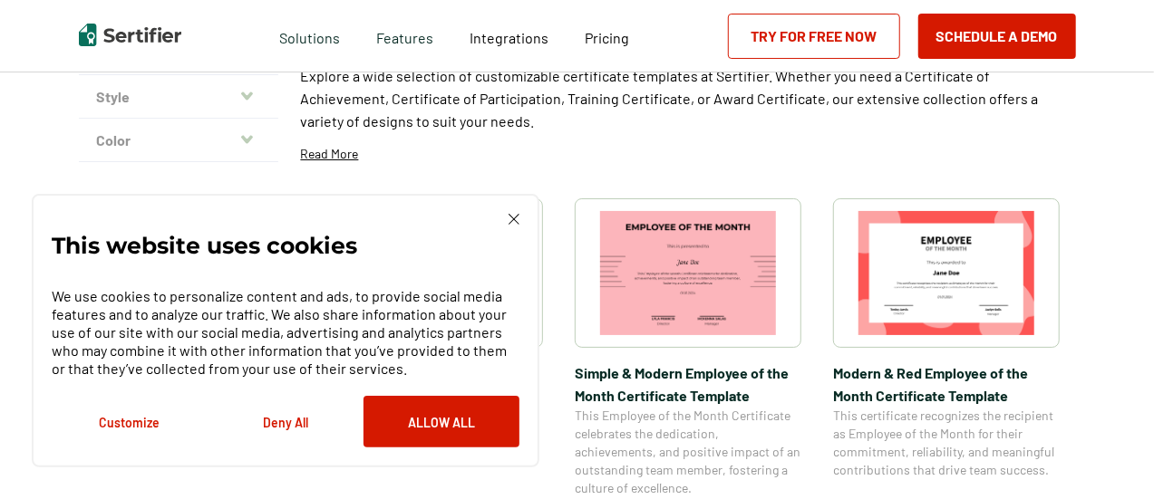 This screenshot has width=1154, height=499. Describe the element at coordinates (441, 422) in the screenshot. I see `button: Allow All` at that location.